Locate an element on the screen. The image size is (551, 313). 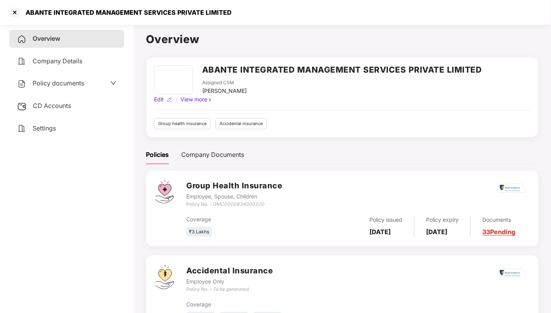
div: ₹3 Lakhs is located at coordinates (199, 232).